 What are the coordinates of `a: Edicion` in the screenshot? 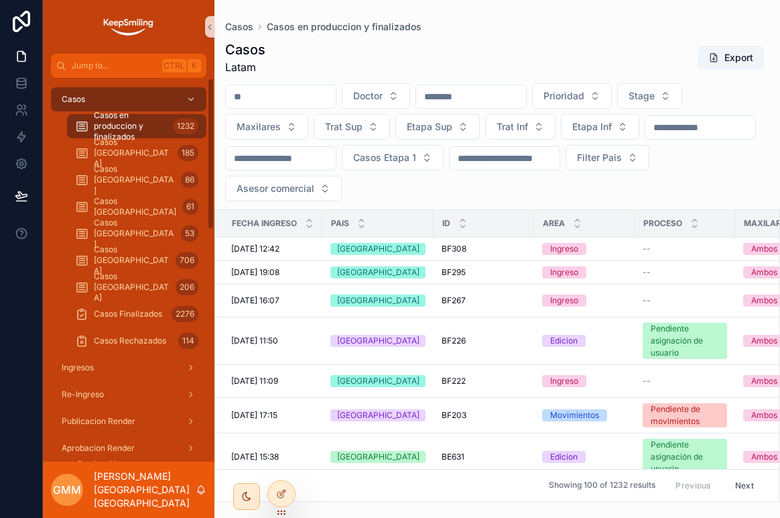 It's located at (585, 341).